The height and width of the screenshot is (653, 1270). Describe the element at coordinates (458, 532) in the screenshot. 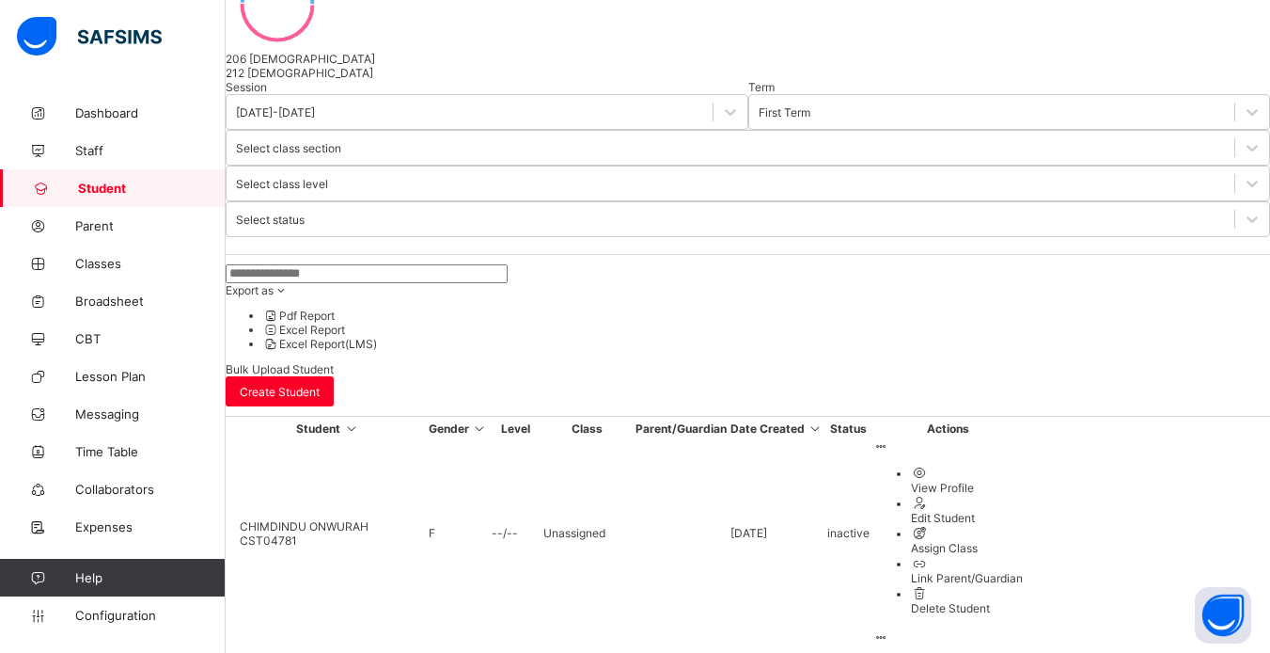

I see `td: F` at that location.